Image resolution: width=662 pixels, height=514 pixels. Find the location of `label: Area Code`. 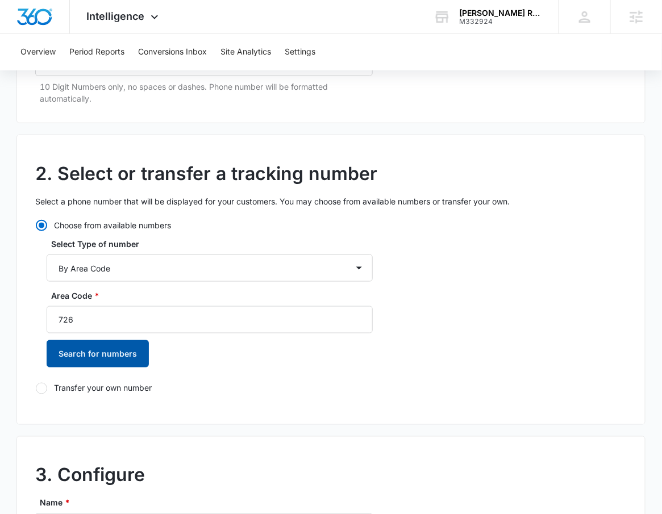

label: Area Code is located at coordinates (214, 296).